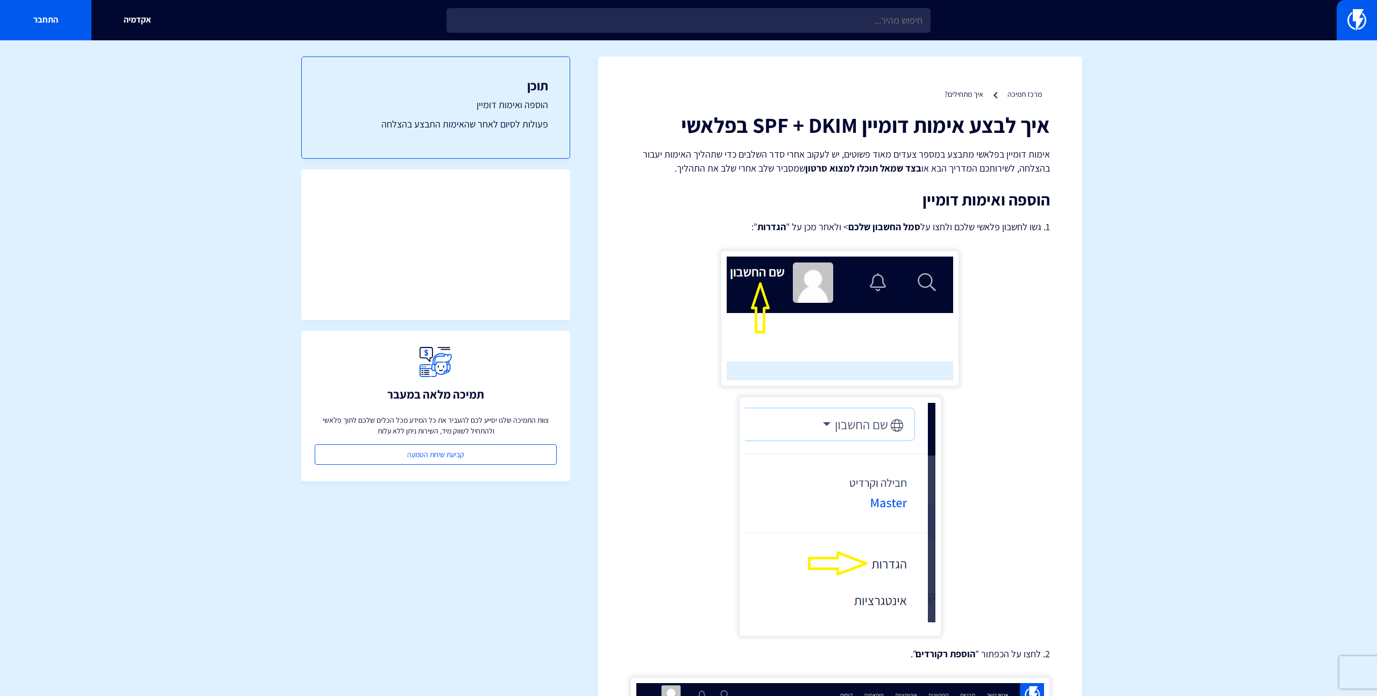 The image size is (1377, 696). Describe the element at coordinates (964, 94) in the screenshot. I see `a: איך מתחילים?` at that location.